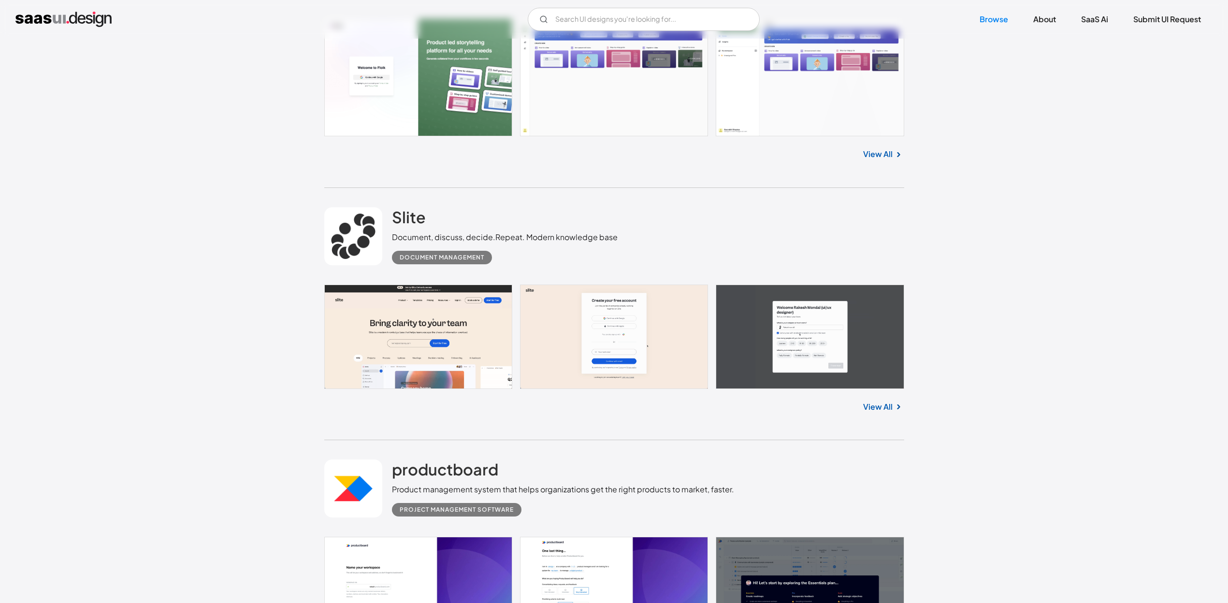  I want to click on div: Document Management, so click(442, 258).